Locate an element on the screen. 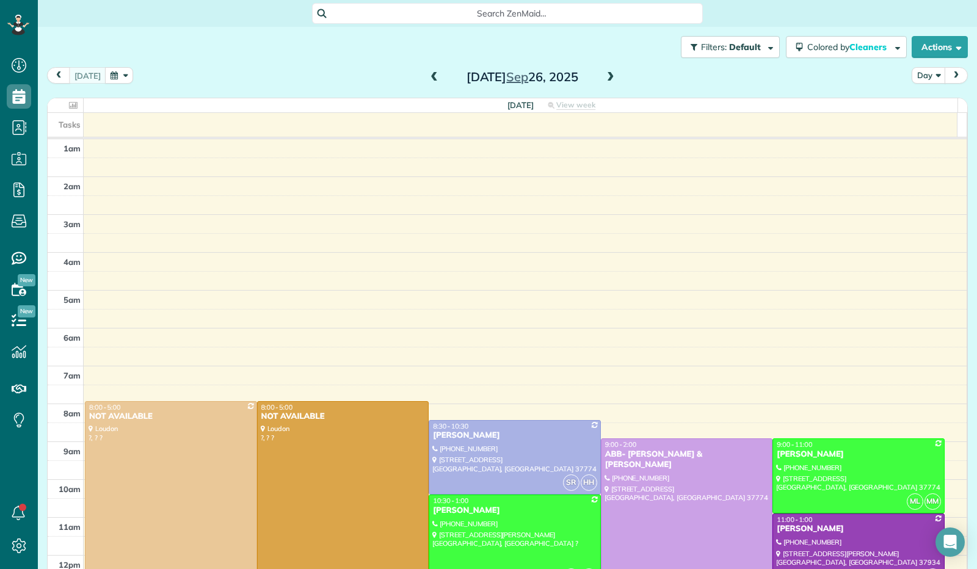 This screenshot has width=977, height=569. span: 11:00 - 1:00 is located at coordinates (795, 520).